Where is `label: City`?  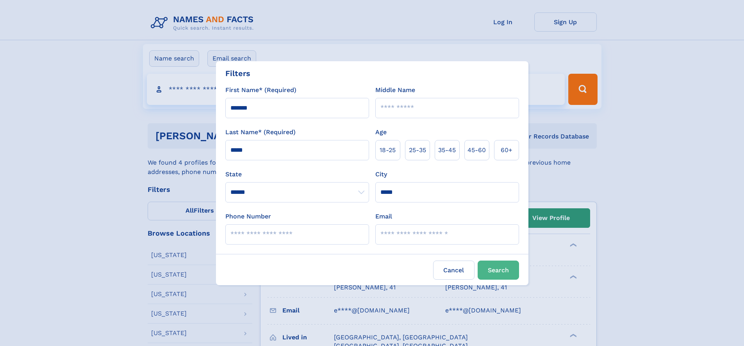
label: City is located at coordinates (381, 175).